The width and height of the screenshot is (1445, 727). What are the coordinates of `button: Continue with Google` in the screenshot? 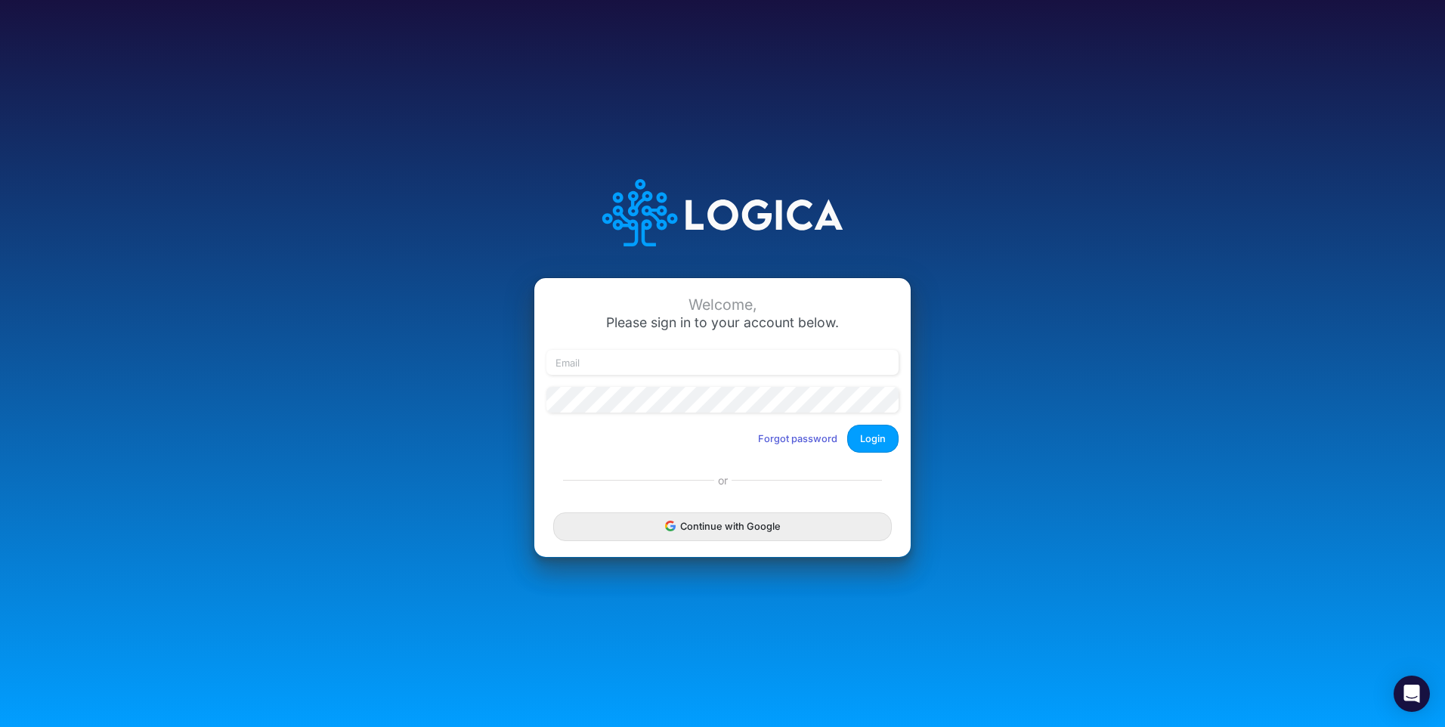 It's located at (722, 526).